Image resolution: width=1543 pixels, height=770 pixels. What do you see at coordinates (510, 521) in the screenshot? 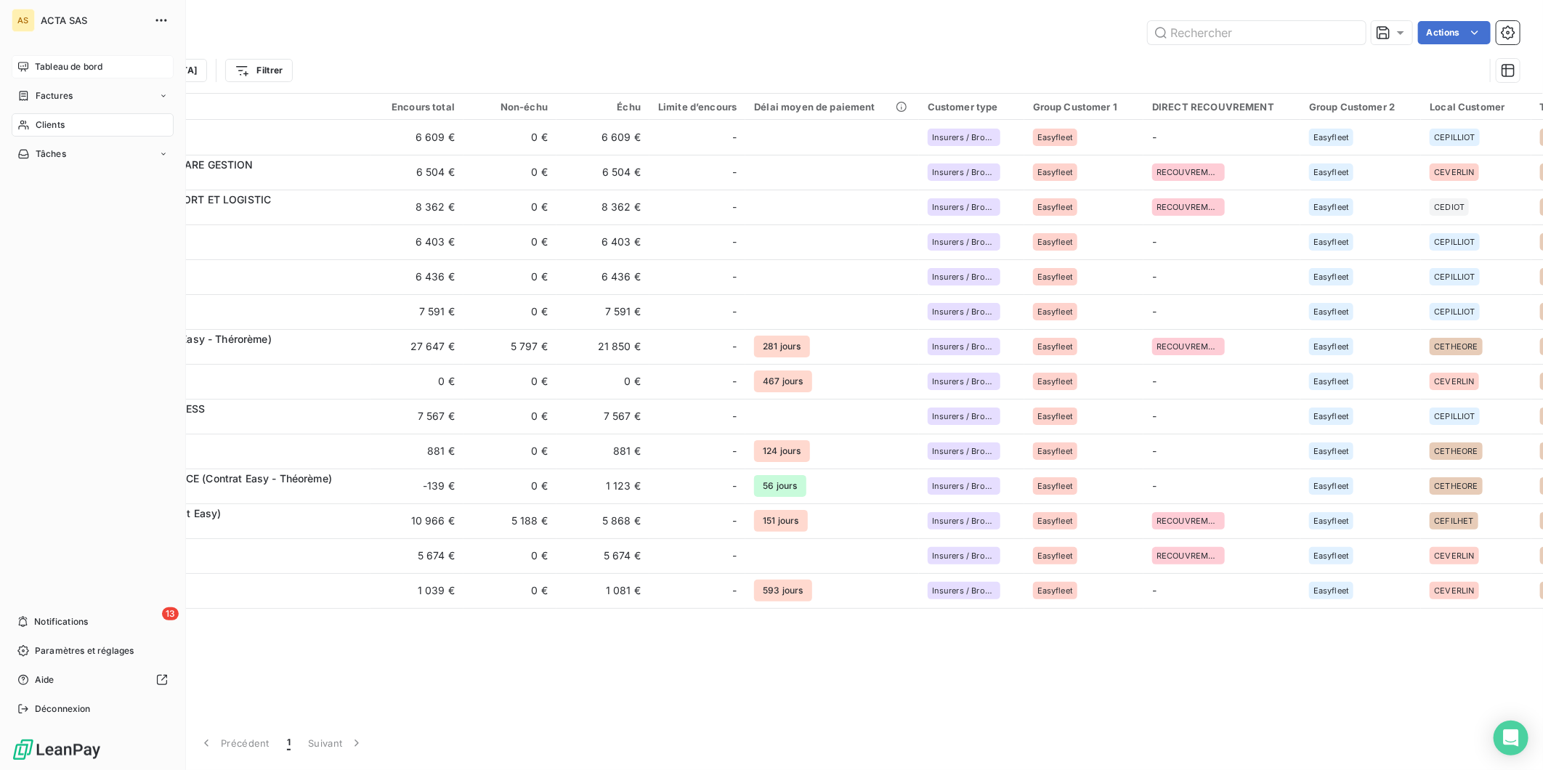
I see `td: 5 188 €` at bounding box center [510, 521].